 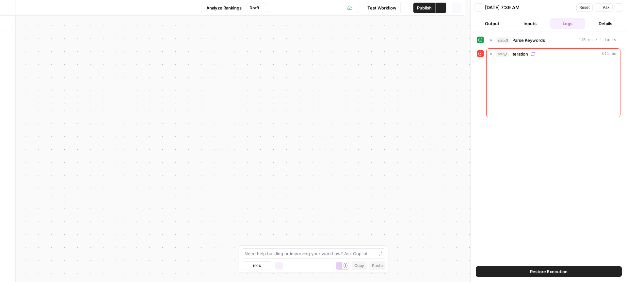 What do you see at coordinates (553, 54) in the screenshot?
I see `button: 611 ms` at bounding box center [553, 54].